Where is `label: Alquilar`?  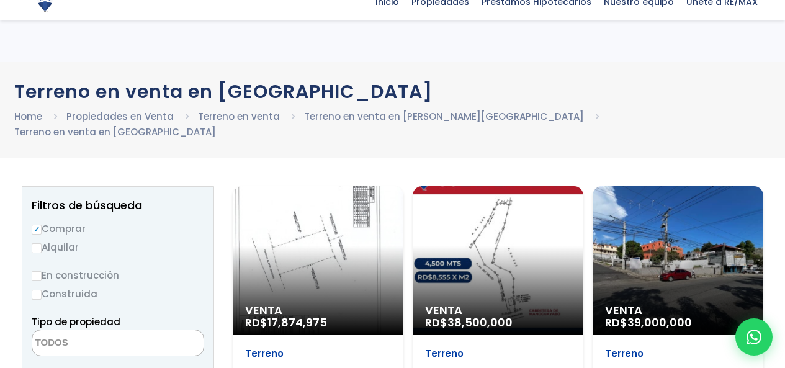
label: Alquilar is located at coordinates (118, 247).